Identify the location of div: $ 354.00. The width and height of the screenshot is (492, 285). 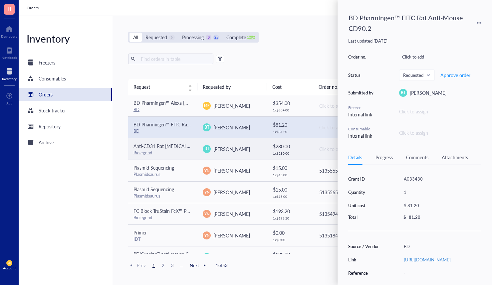
(290, 103).